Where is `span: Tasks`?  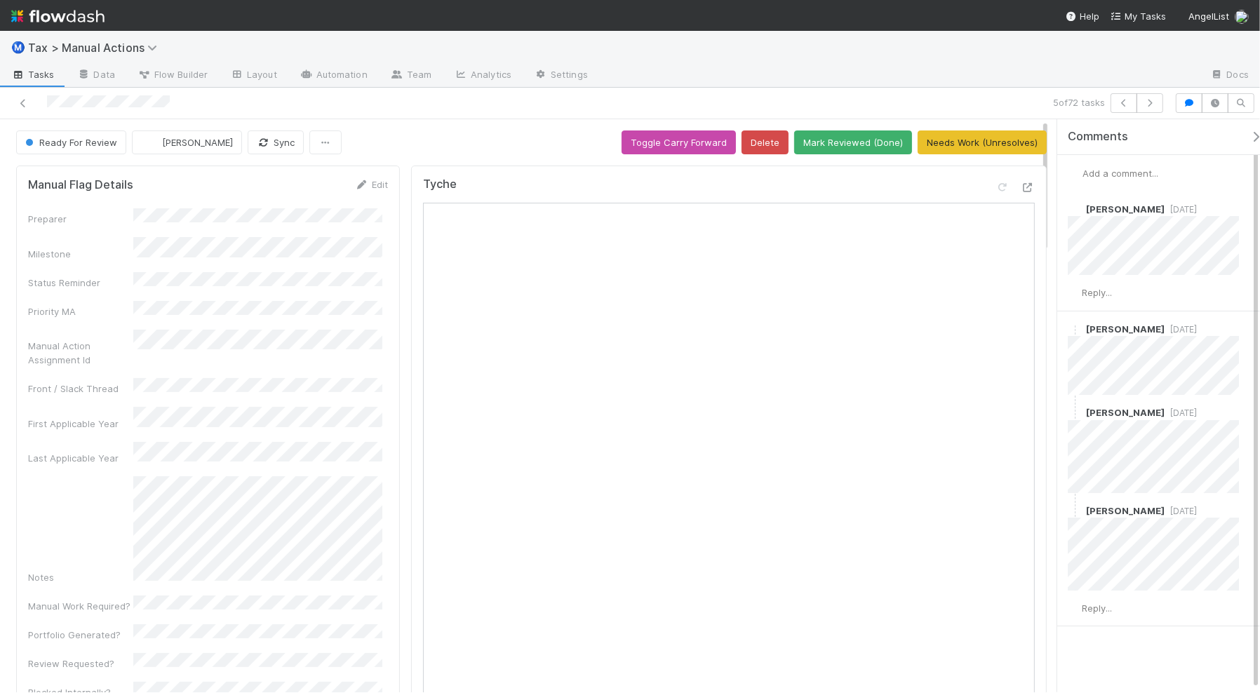 span: Tasks is located at coordinates (33, 74).